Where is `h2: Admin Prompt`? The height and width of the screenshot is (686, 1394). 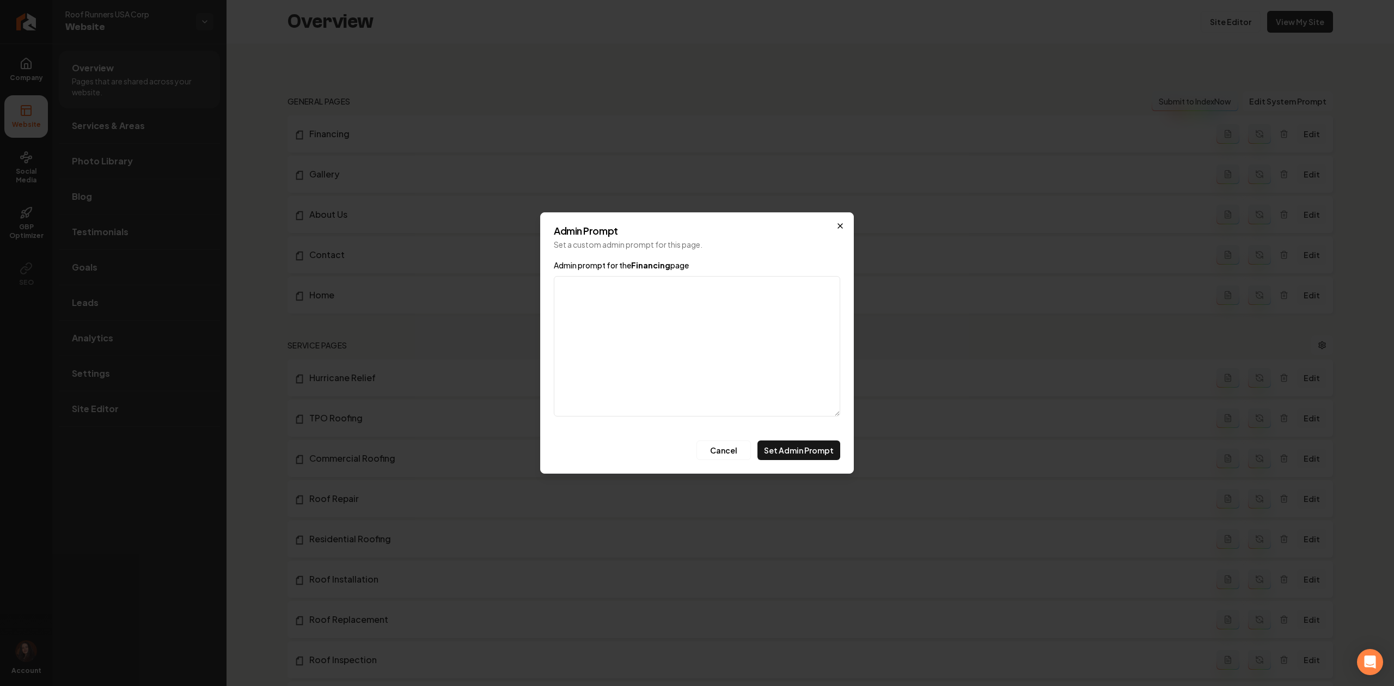 h2: Admin Prompt is located at coordinates (697, 231).